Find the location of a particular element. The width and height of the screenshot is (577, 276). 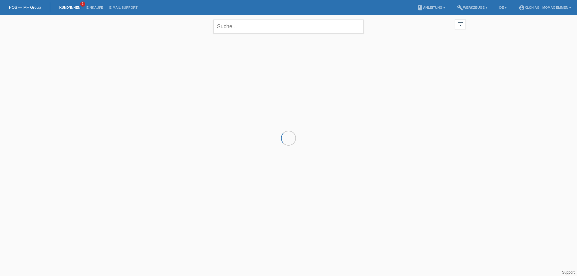

a: Support is located at coordinates (568, 273).